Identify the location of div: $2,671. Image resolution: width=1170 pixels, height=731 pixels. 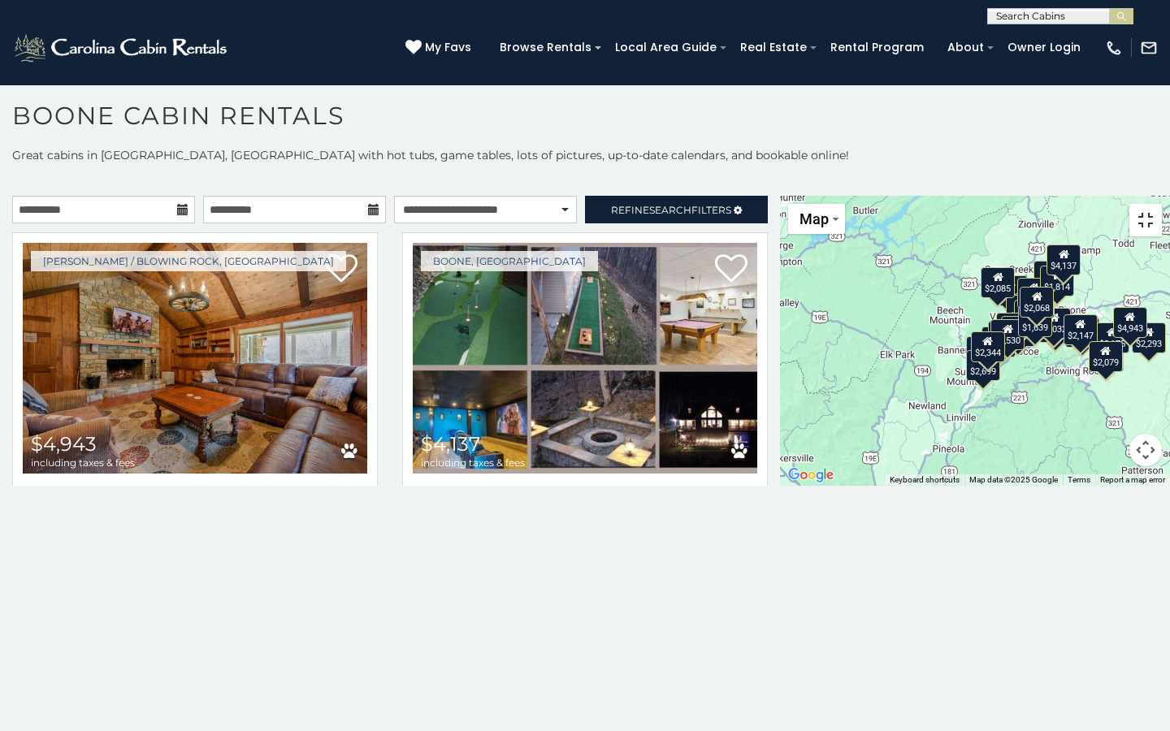
(1013, 328).